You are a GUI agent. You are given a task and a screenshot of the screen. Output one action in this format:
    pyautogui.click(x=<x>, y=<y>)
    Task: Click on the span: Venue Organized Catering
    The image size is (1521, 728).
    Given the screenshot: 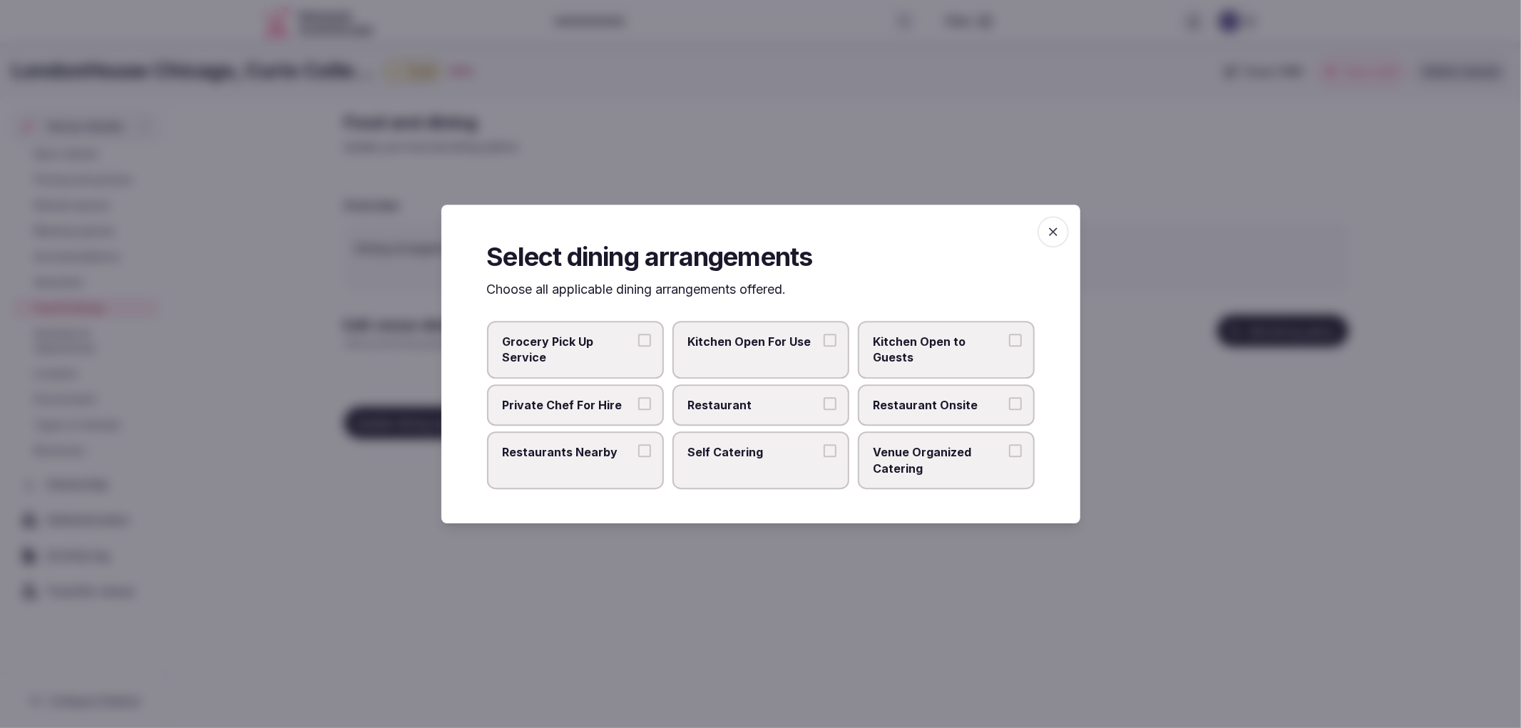 What is the action you would take?
    pyautogui.click(x=939, y=460)
    